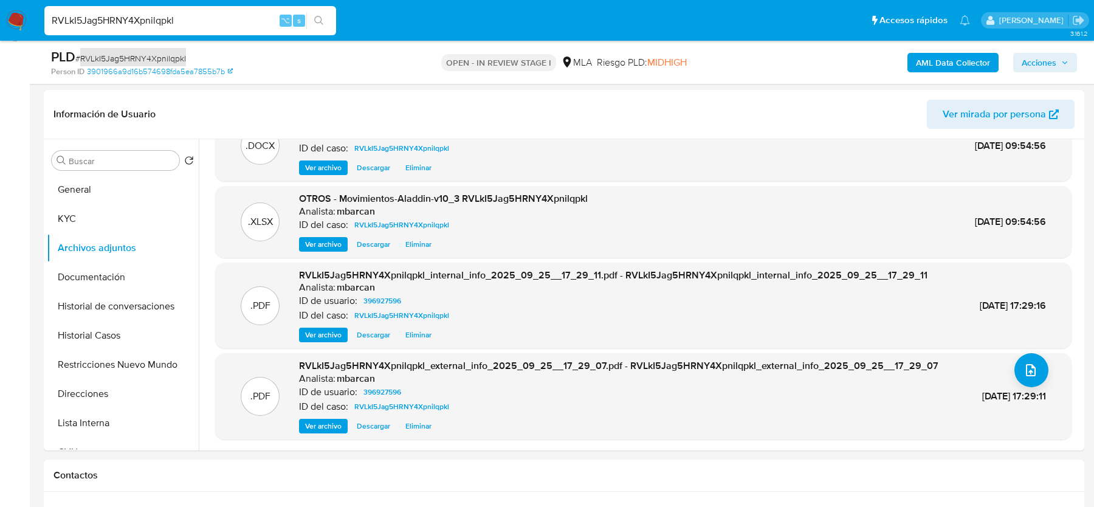  I want to click on input: Buscar usuario o caso..., so click(190, 21).